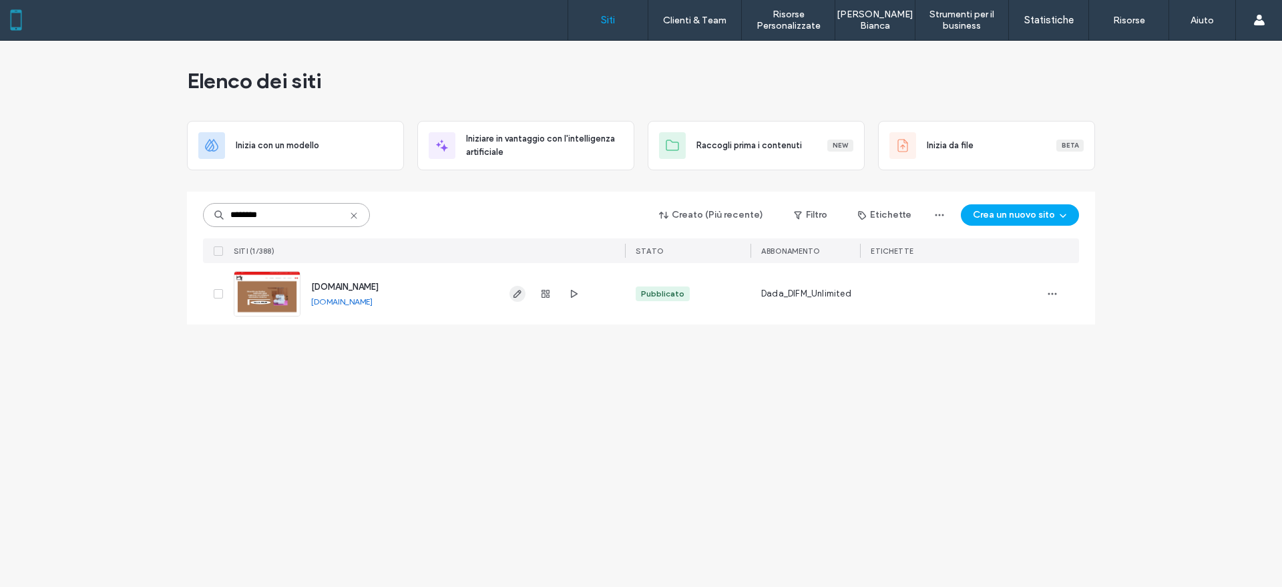 Image resolution: width=1282 pixels, height=587 pixels. I want to click on div: Pubblicato, so click(663, 294).